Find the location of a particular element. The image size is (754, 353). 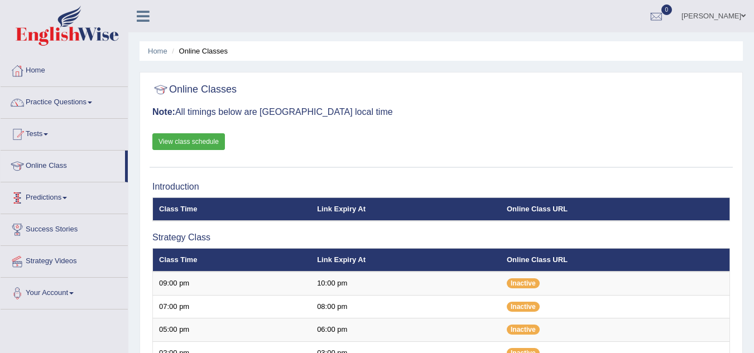

td: 08:00 pm is located at coordinates (406, 307).